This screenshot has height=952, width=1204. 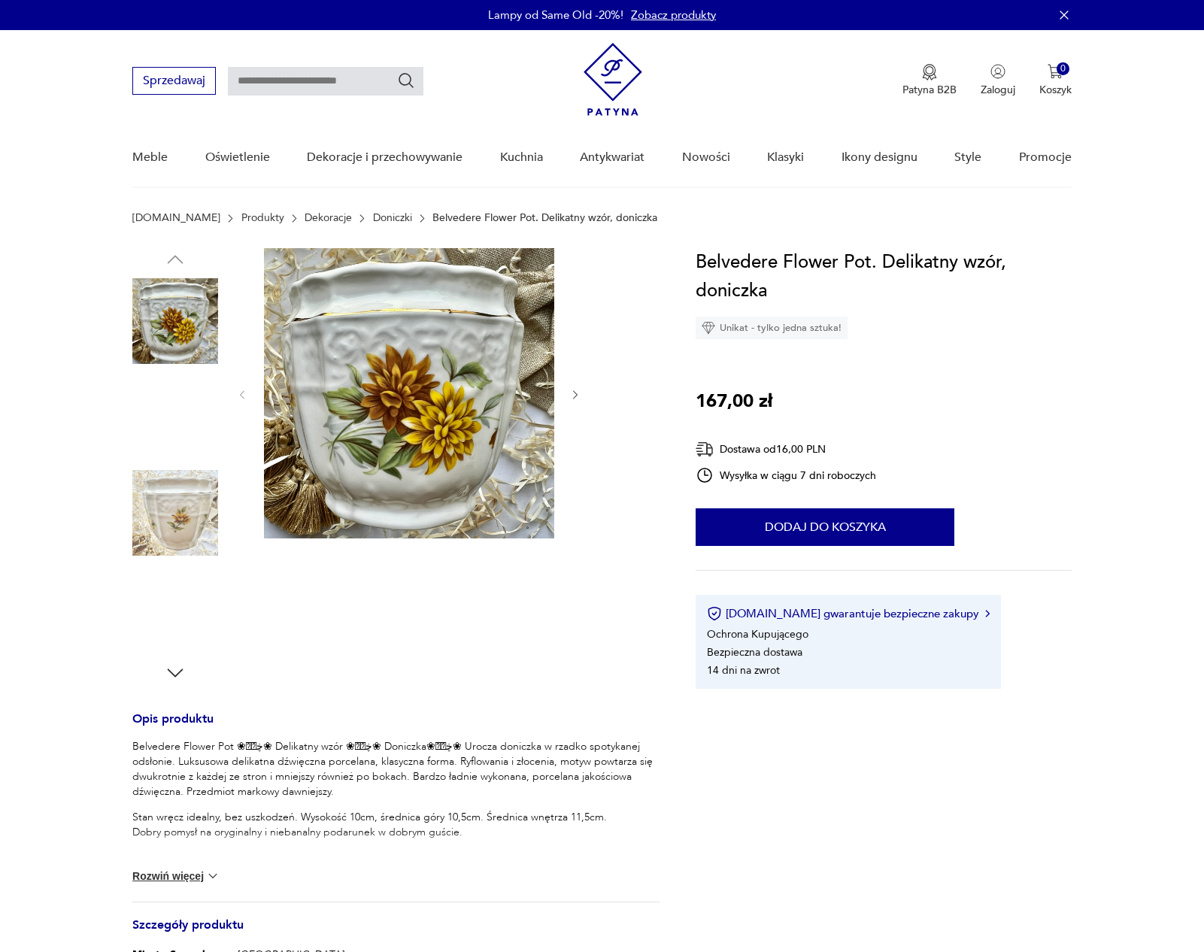 I want to click on a: Ikony designu, so click(x=879, y=157).